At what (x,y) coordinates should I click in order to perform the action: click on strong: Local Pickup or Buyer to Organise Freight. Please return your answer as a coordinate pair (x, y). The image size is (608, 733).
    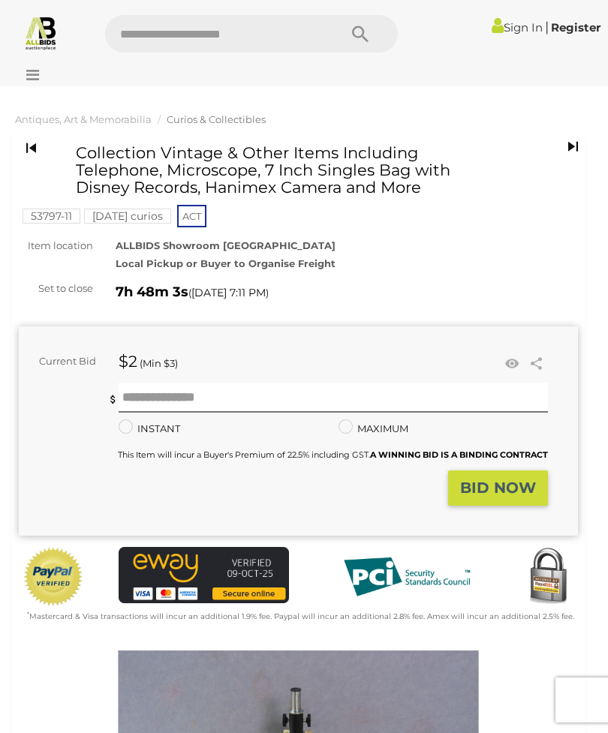
    Looking at the image, I should click on (225, 263).